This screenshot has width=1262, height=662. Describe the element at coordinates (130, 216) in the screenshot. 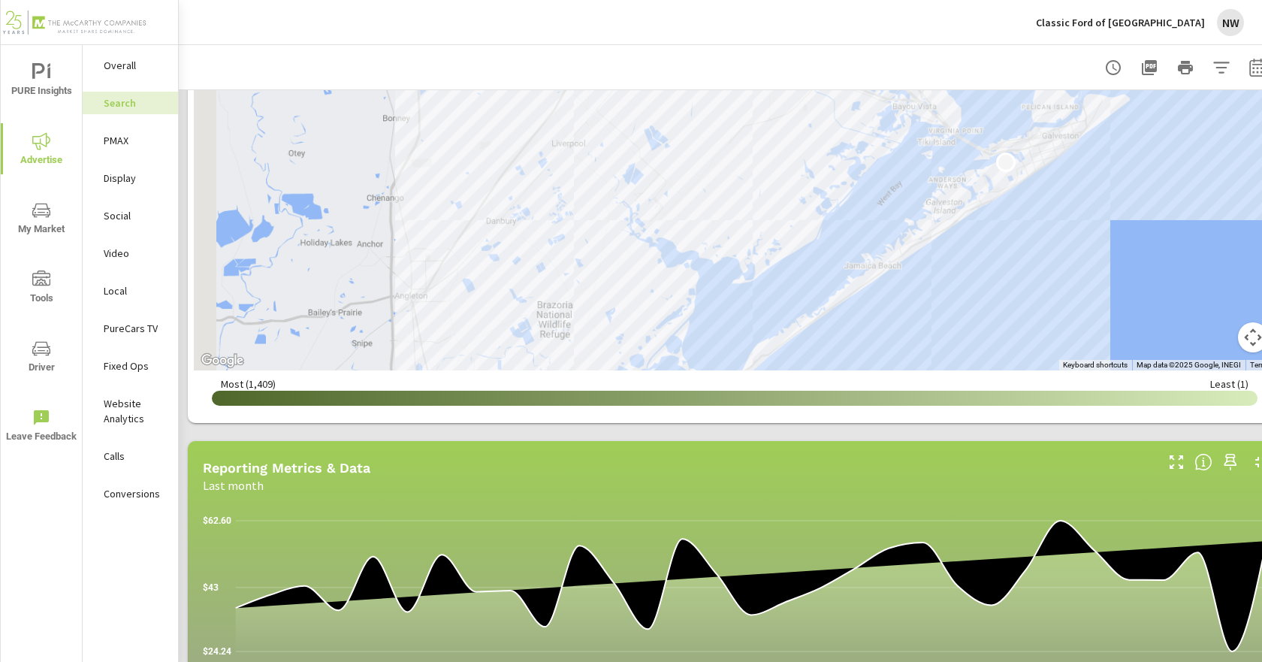

I see `div: Social` at that location.